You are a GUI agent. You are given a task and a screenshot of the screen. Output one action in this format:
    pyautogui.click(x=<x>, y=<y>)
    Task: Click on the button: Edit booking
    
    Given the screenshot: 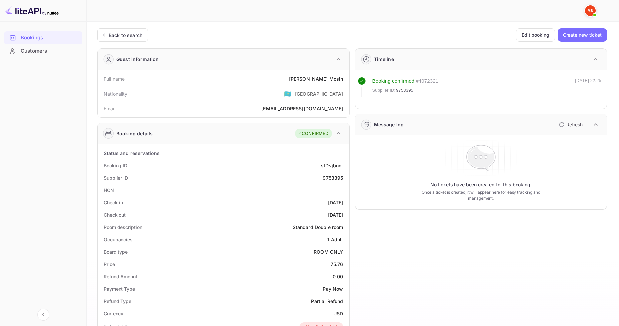 What is the action you would take?
    pyautogui.click(x=535, y=35)
    